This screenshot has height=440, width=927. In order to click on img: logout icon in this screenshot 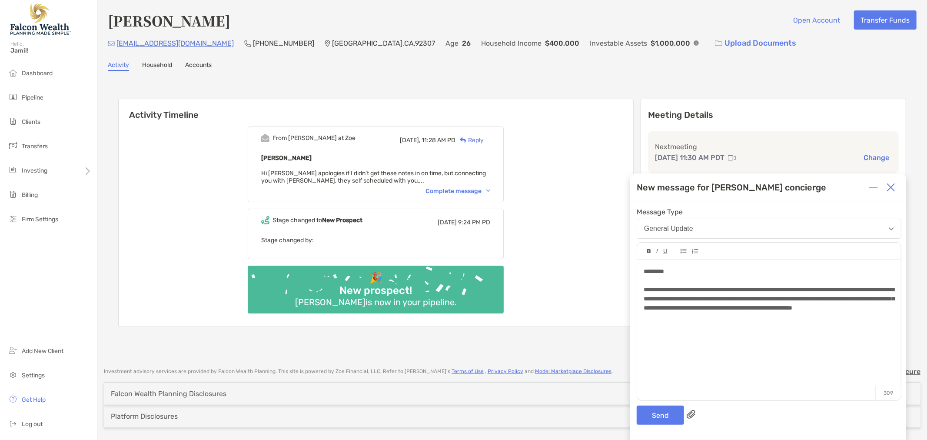, I will do `click(13, 423)`.